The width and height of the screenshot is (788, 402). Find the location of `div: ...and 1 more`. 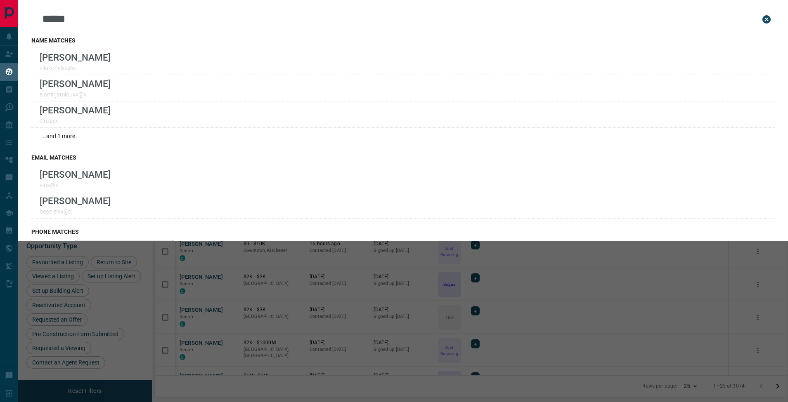

div: ...and 1 more is located at coordinates (403, 136).